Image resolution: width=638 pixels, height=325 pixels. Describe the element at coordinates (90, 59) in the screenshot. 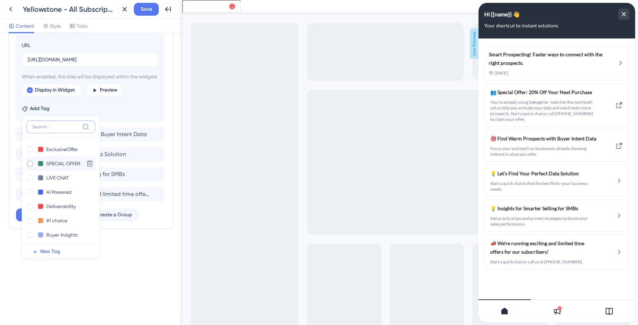

I see `input: your.website.com/path` at that location.